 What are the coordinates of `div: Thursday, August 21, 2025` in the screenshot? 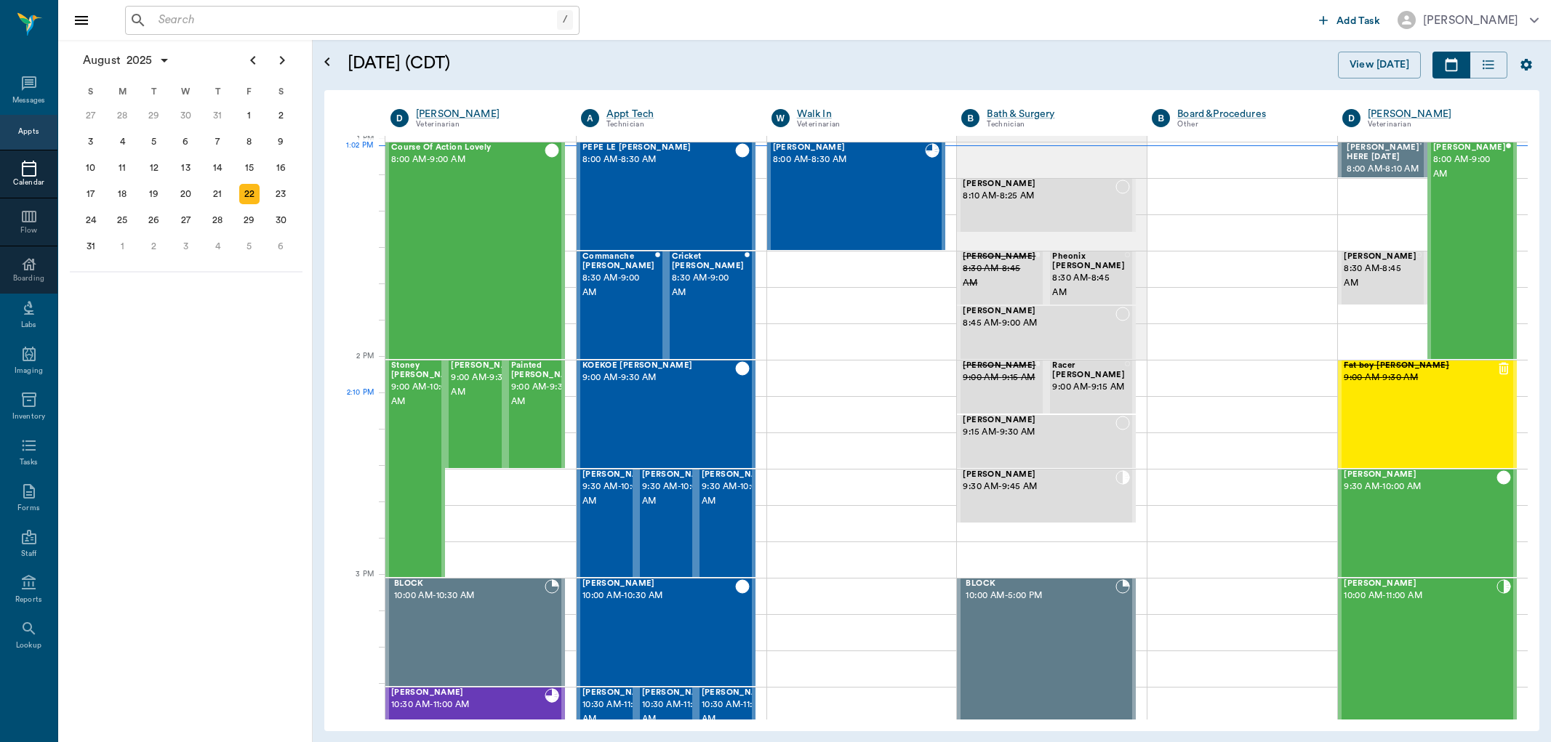 It's located at (217, 194).